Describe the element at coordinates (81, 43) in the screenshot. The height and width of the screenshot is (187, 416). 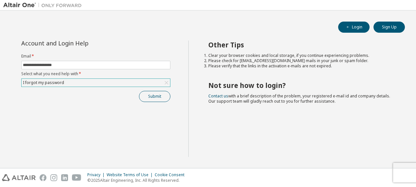
I see `div: Account and Login Help` at that location.